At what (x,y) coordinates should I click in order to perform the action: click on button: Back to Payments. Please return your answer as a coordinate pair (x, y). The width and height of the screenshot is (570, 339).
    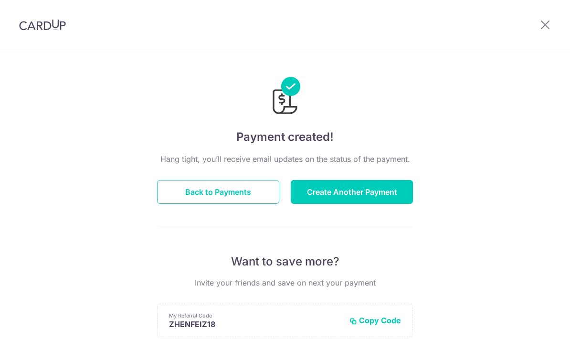
    Looking at the image, I should click on (218, 192).